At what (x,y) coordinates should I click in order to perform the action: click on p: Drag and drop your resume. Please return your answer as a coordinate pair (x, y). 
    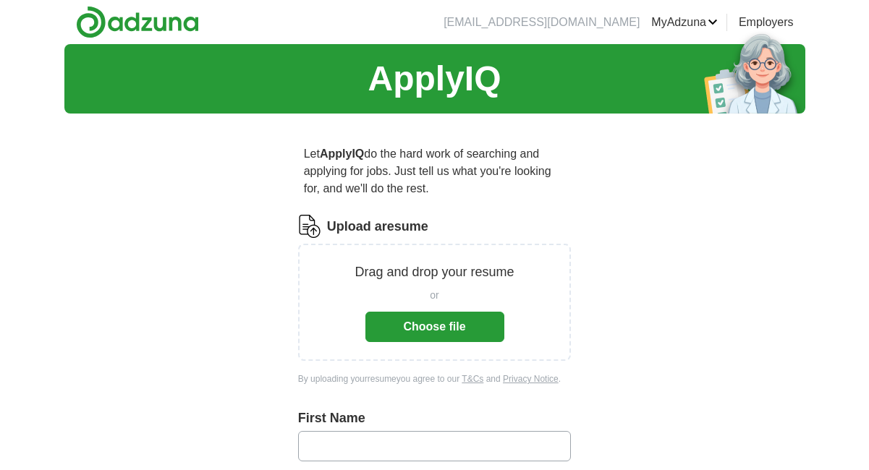
    Looking at the image, I should click on (434, 272).